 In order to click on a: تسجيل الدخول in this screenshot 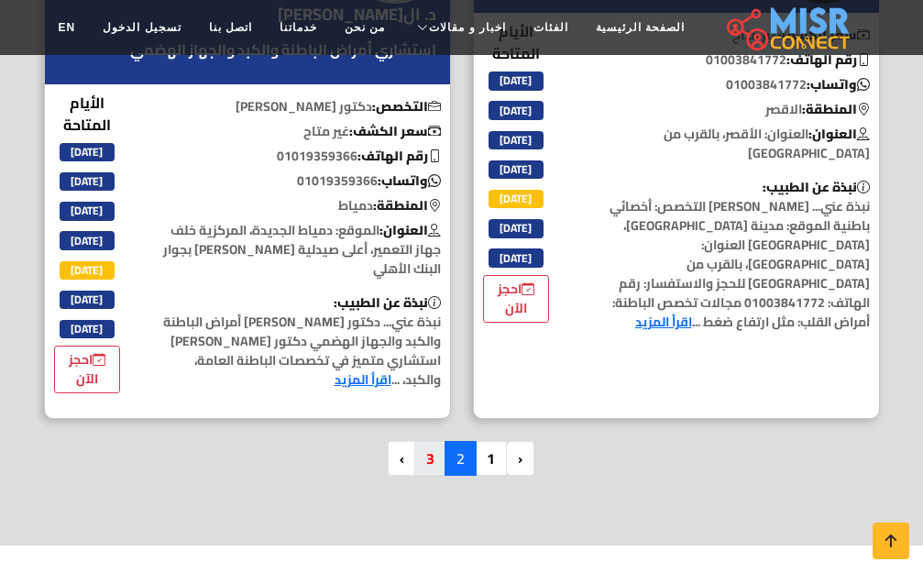, I will do `click(141, 28)`.